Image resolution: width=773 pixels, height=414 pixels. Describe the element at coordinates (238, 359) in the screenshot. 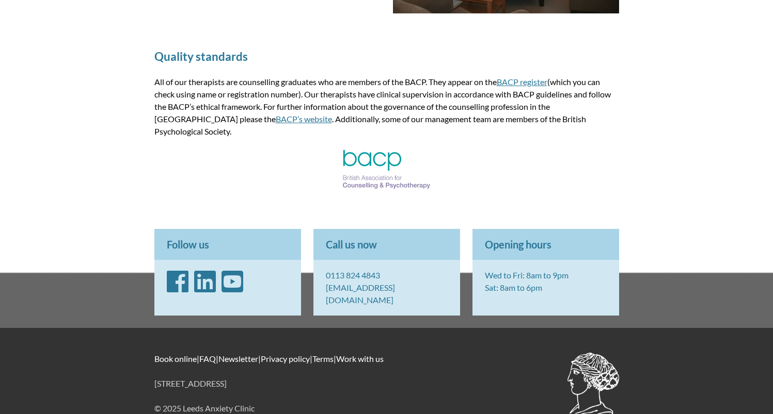

I see `a: Newsletter` at that location.